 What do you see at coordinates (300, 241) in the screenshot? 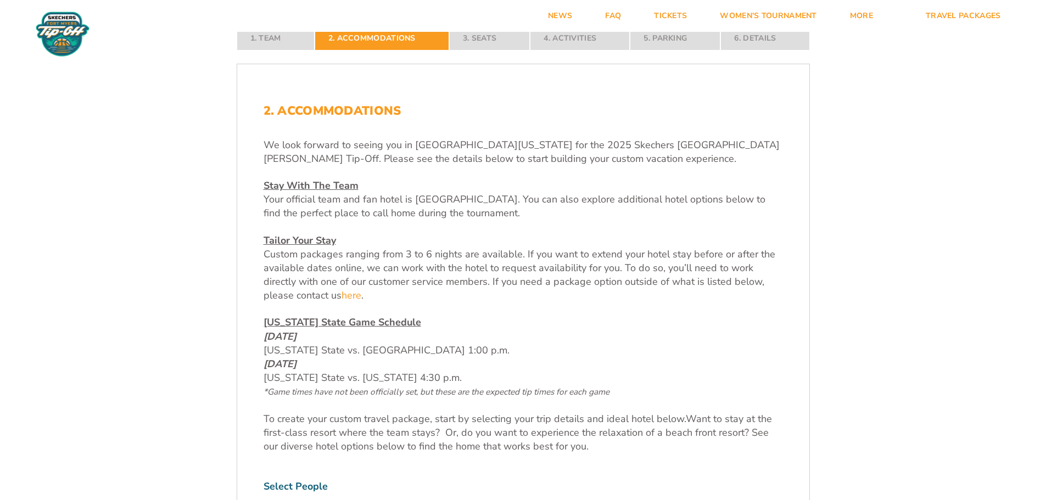
I see `u: Tailor Your Stay` at bounding box center [300, 241].